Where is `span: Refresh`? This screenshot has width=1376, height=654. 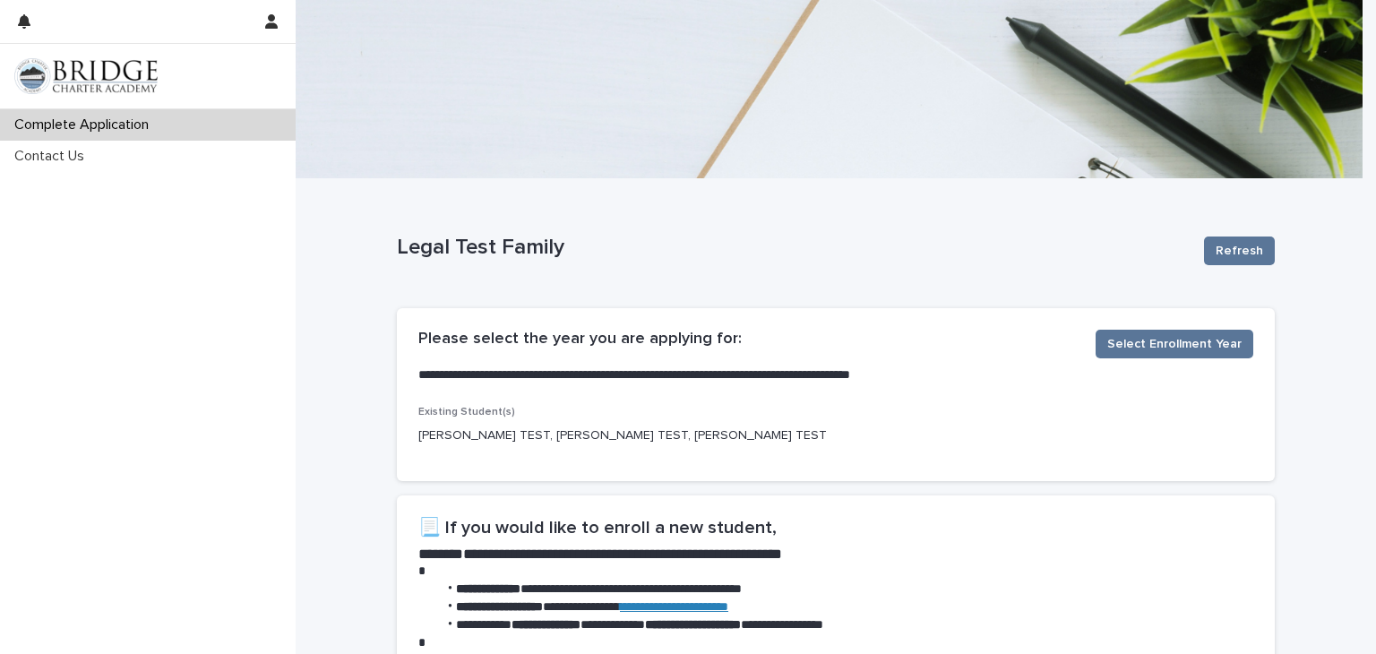 span: Refresh is located at coordinates (1239, 251).